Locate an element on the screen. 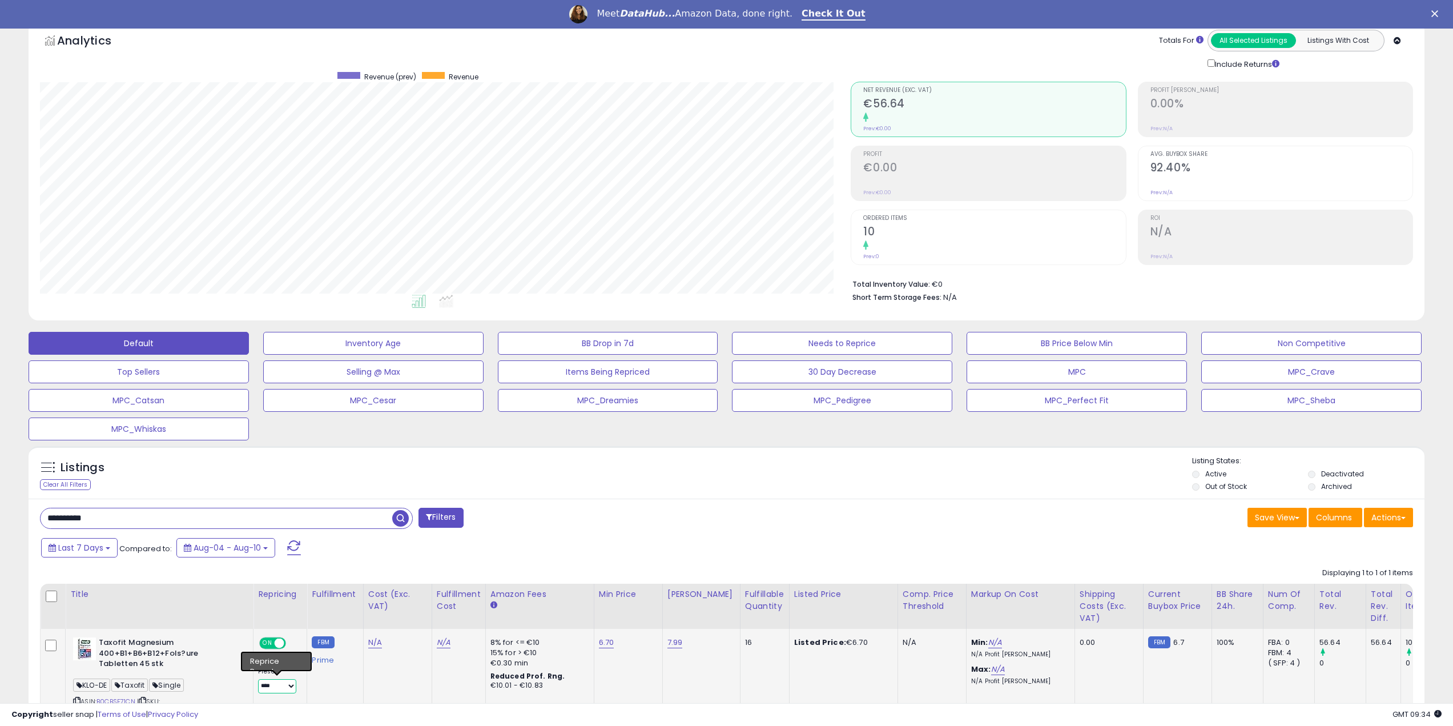  div: Repricing is located at coordinates (280, 594).